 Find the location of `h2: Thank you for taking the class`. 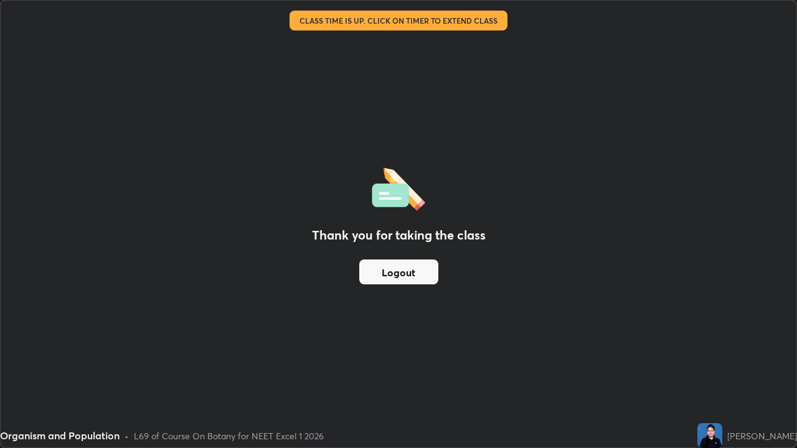

h2: Thank you for taking the class is located at coordinates (398, 235).